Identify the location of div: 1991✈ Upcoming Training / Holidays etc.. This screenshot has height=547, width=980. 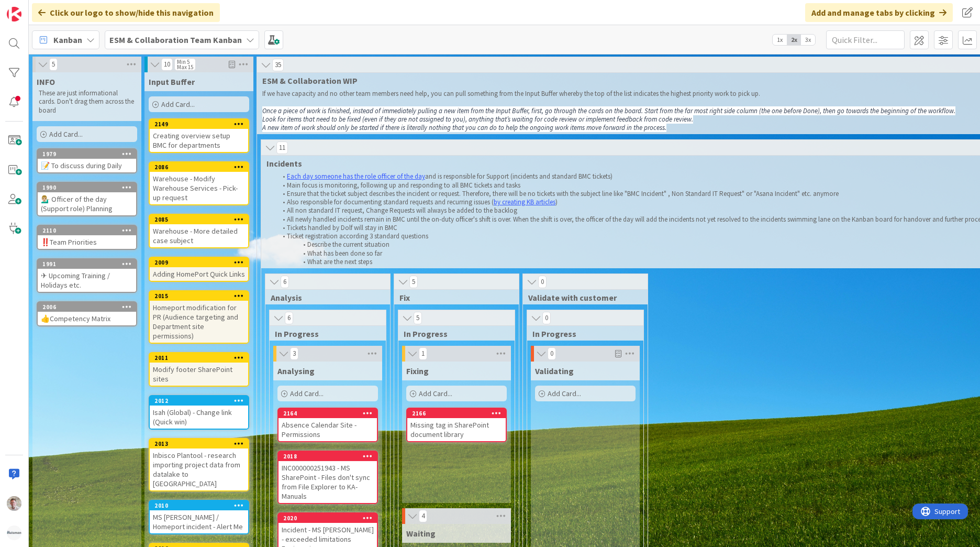
(87, 275).